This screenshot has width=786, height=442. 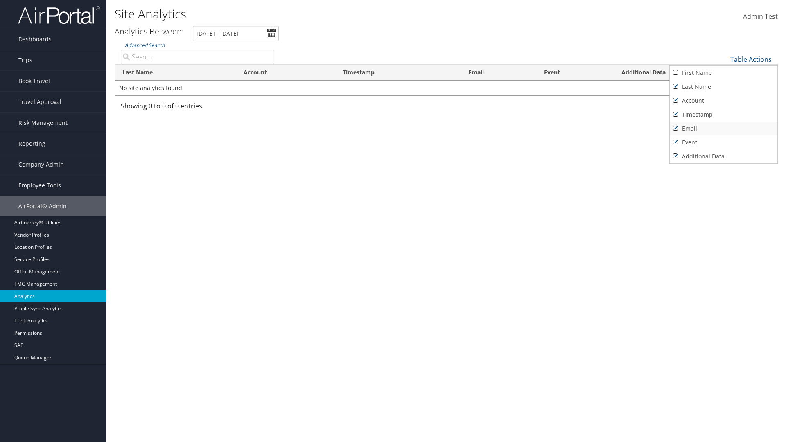 What do you see at coordinates (34, 81) in the screenshot?
I see `span: Book Travel` at bounding box center [34, 81].